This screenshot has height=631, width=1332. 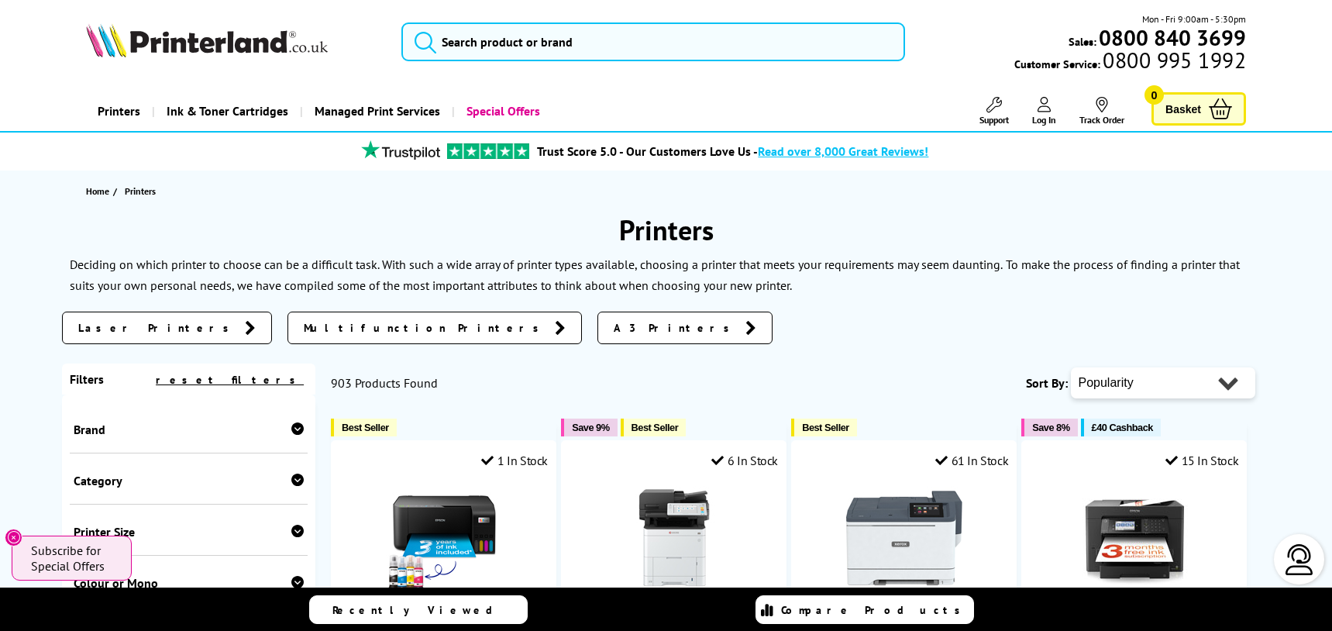 What do you see at coordinates (732, 151) in the screenshot?
I see `a: Trust Score 5.0 - Our Customers Love Us -Read over 8,000 Great Reviews!` at bounding box center [732, 151].